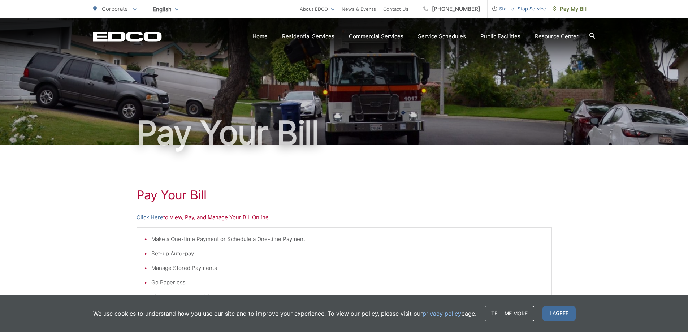 The width and height of the screenshot is (688, 332). What do you see at coordinates (260, 36) in the screenshot?
I see `a: Home` at bounding box center [260, 36].